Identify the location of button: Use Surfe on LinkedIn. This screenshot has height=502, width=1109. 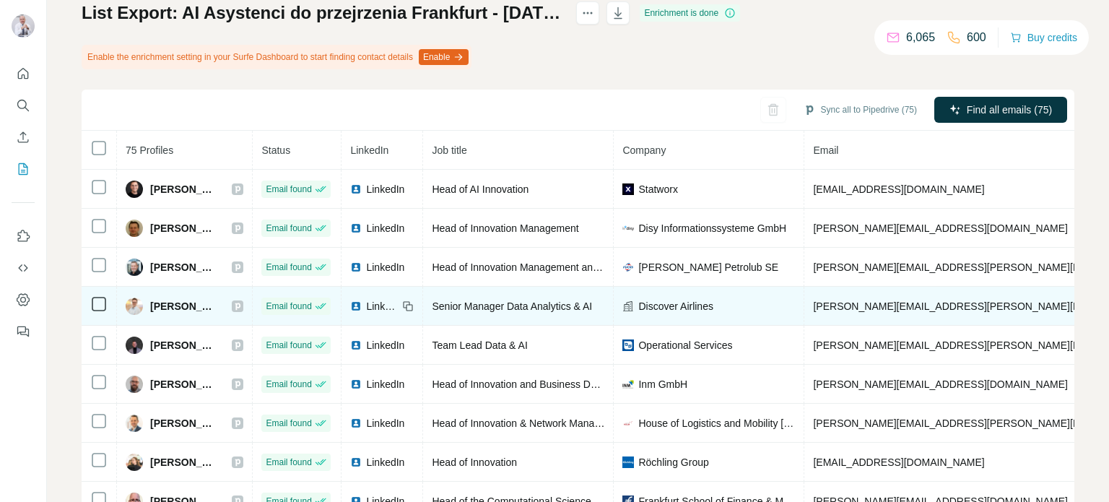
(23, 236).